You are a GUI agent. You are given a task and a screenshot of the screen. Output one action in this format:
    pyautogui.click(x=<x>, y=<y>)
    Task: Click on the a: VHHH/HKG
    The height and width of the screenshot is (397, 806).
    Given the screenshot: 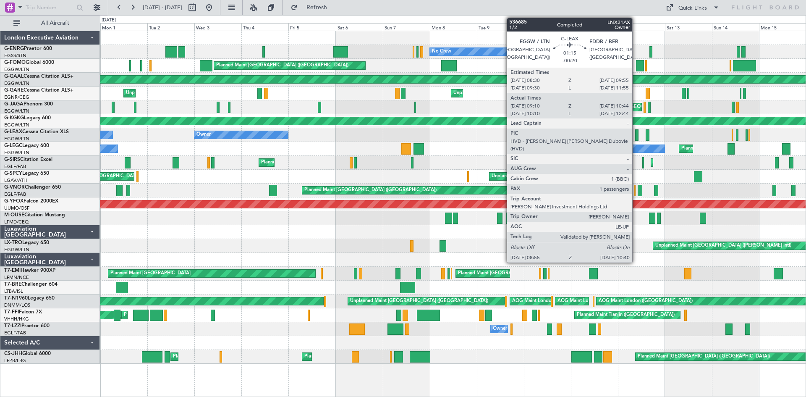 What is the action you would take?
    pyautogui.click(x=16, y=319)
    